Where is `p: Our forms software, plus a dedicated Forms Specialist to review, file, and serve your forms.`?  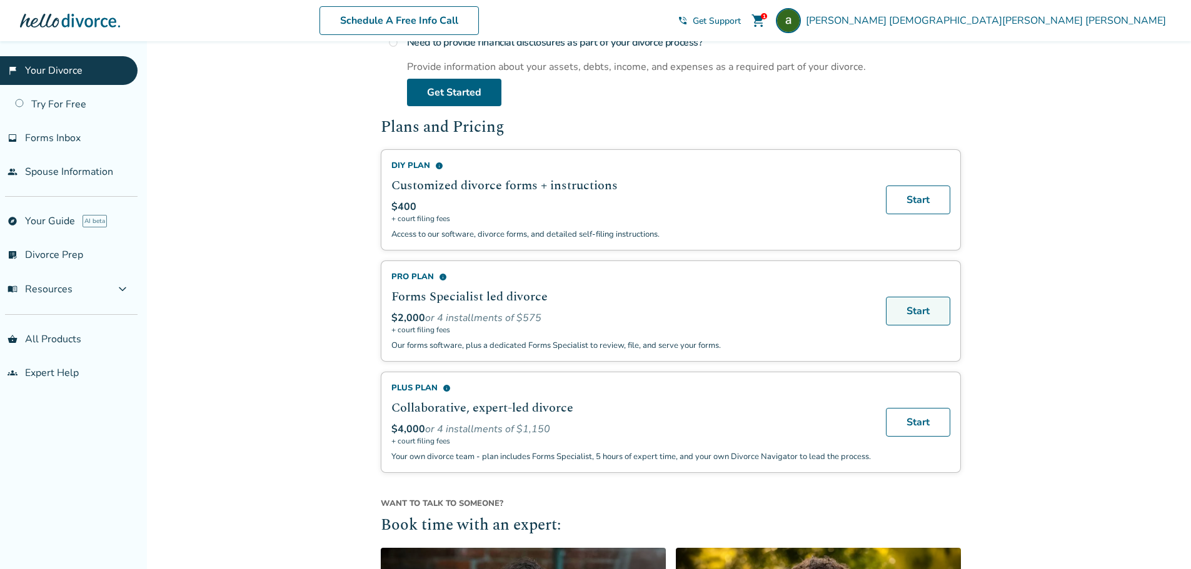
p: Our forms software, plus a dedicated Forms Specialist to review, file, and serve your forms. is located at coordinates (631, 346).